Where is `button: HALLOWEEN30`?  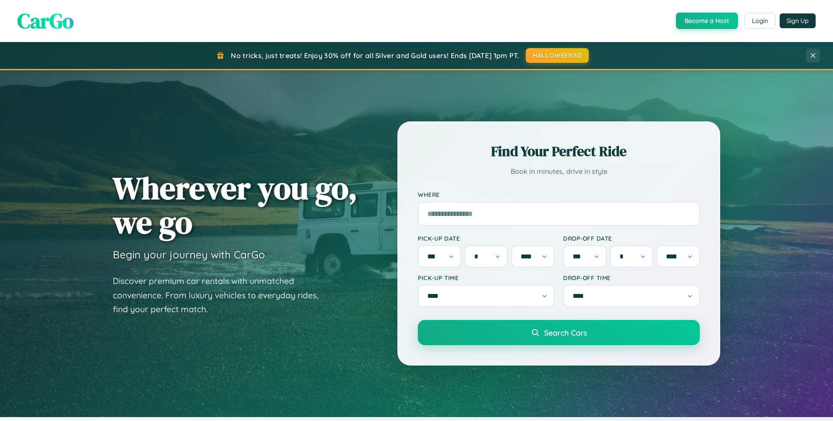 button: HALLOWEEN30 is located at coordinates (557, 56).